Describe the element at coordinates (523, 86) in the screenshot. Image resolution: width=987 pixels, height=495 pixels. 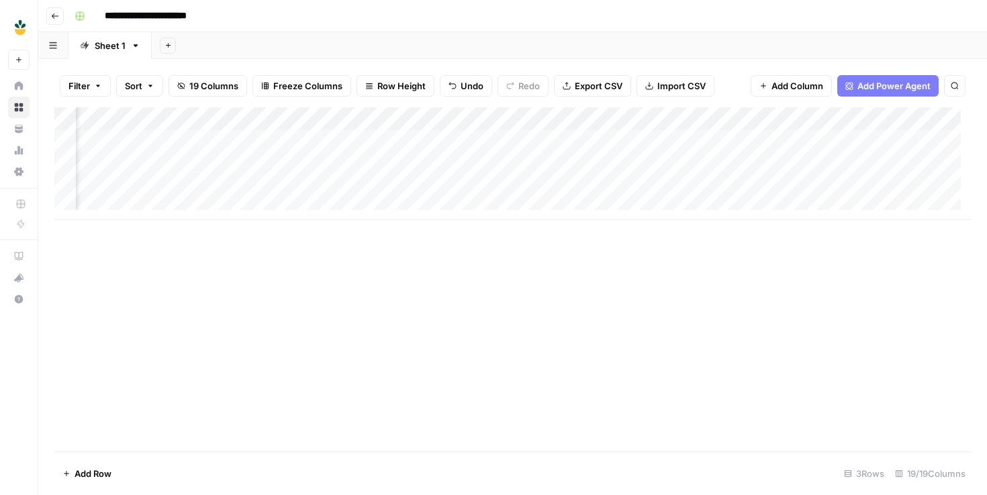
I see `button: Redo` at that location.